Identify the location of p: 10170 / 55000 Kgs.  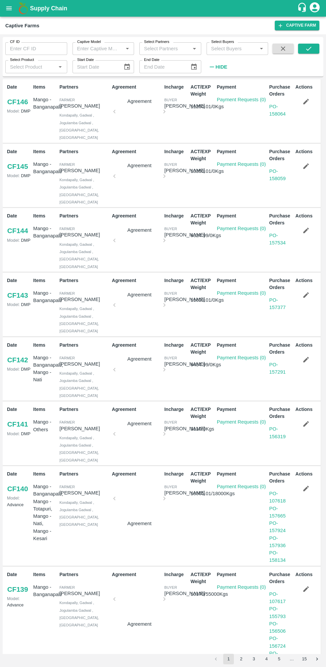
(203, 594).